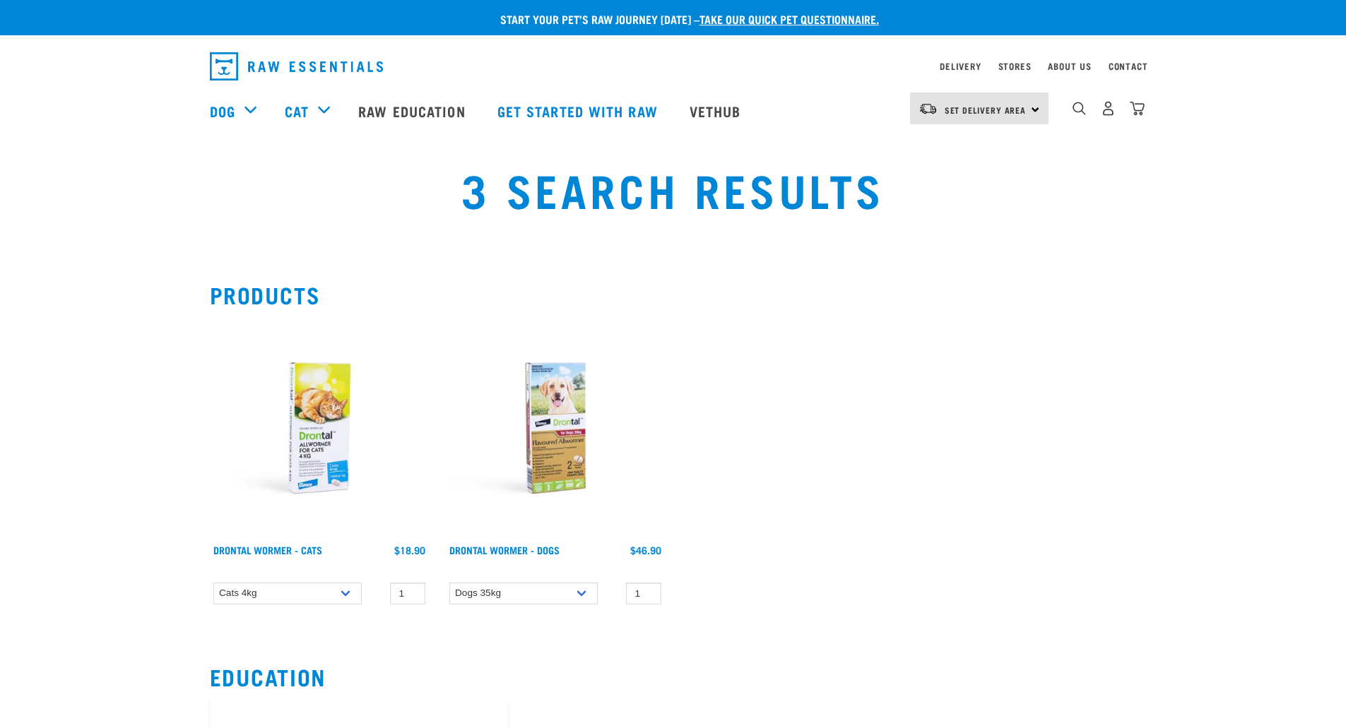 The width and height of the screenshot is (1346, 728). What do you see at coordinates (410, 550) in the screenshot?
I see `div: $18.90` at bounding box center [410, 550].